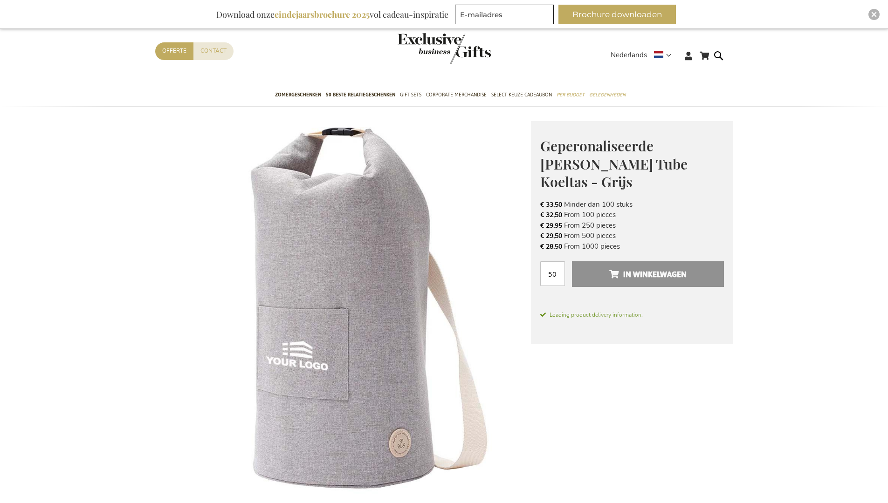 The height and width of the screenshot is (503, 888). I want to click on li: From 250 pieces, so click(632, 226).